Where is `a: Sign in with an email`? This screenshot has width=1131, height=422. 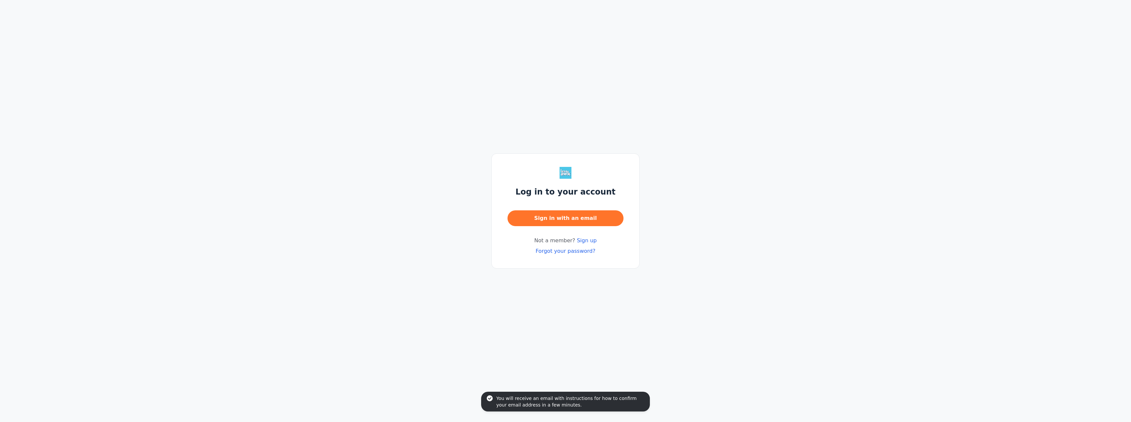 a: Sign in with an email is located at coordinates (565, 218).